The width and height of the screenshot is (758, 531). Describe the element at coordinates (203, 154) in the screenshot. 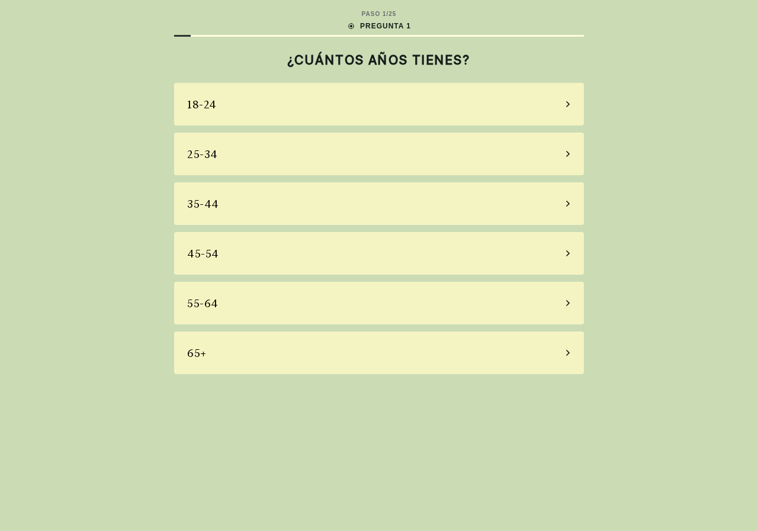

I see `div: 25-34` at that location.